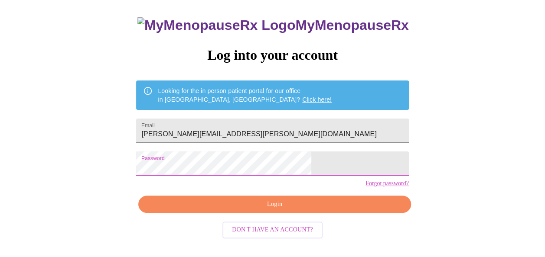  I want to click on img: MyMenopauseRx Logo, so click(216, 25).